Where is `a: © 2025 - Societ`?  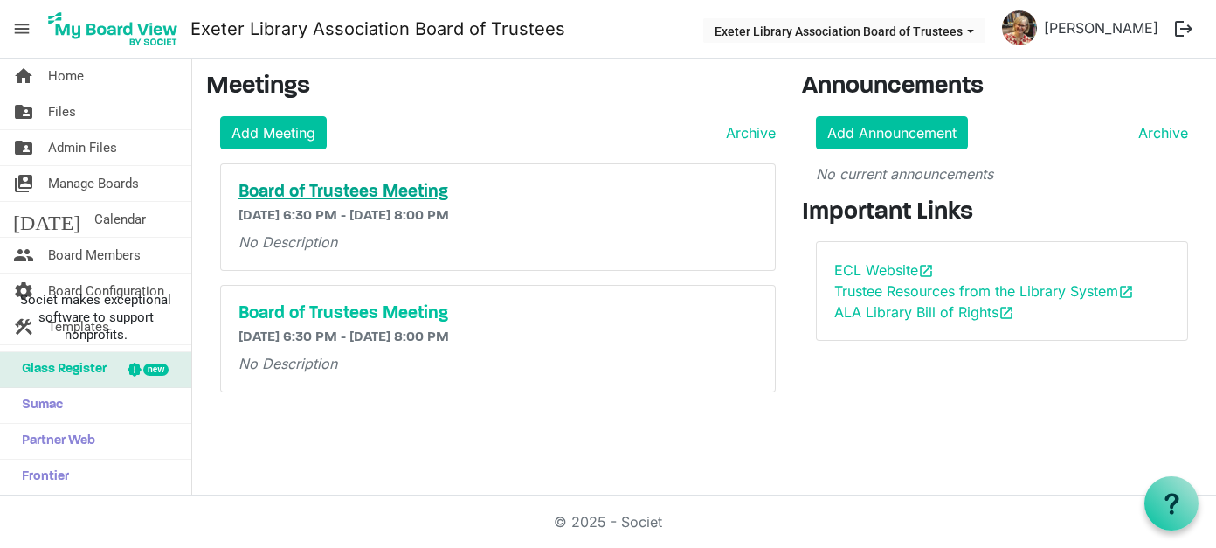 a: © 2025 - Societ is located at coordinates (608, 522).